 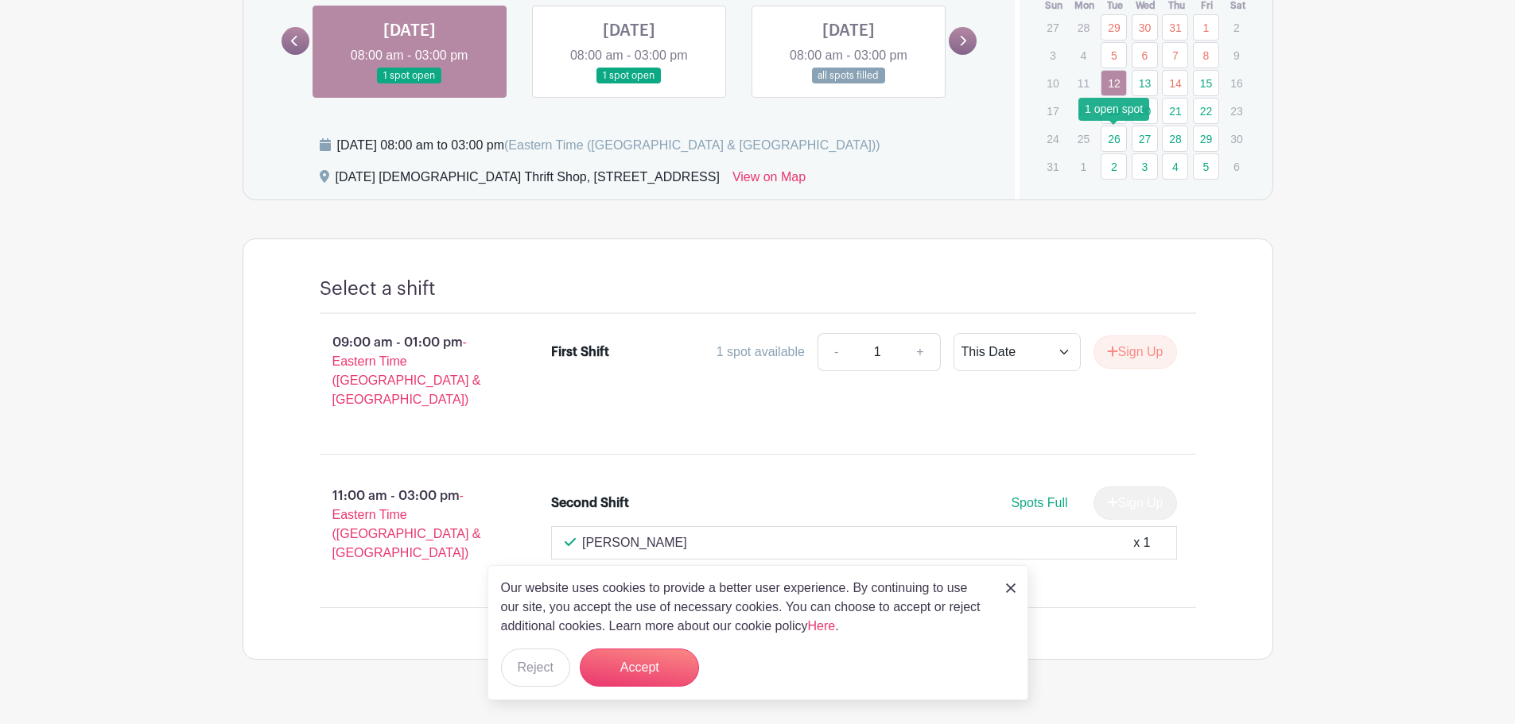 What do you see at coordinates (821, 626) in the screenshot?
I see `a: Here` at bounding box center [821, 626].